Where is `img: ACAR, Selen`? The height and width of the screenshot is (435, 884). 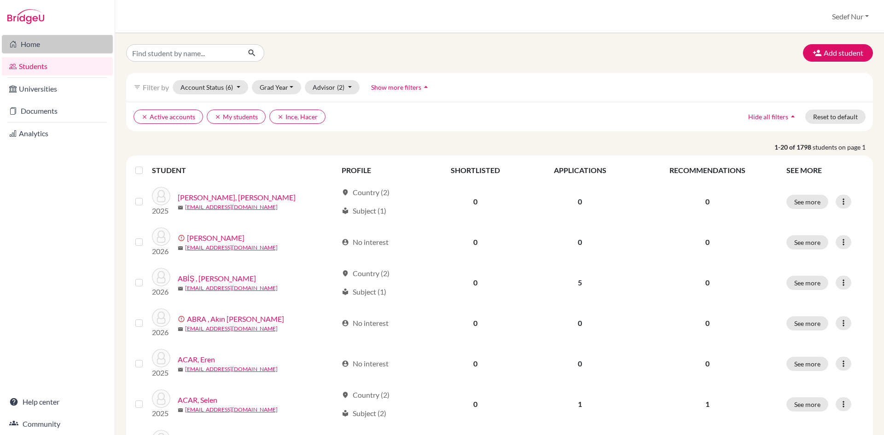
img: ACAR, Selen is located at coordinates (161, 399).